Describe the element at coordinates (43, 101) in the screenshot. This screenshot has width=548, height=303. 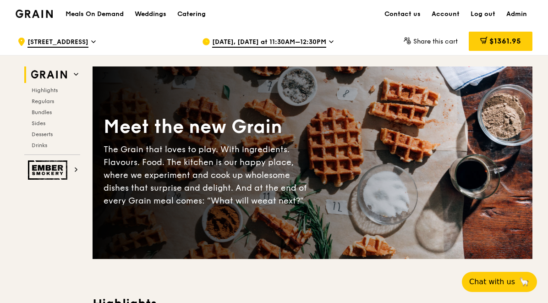
I see `span: Regulars` at that location.